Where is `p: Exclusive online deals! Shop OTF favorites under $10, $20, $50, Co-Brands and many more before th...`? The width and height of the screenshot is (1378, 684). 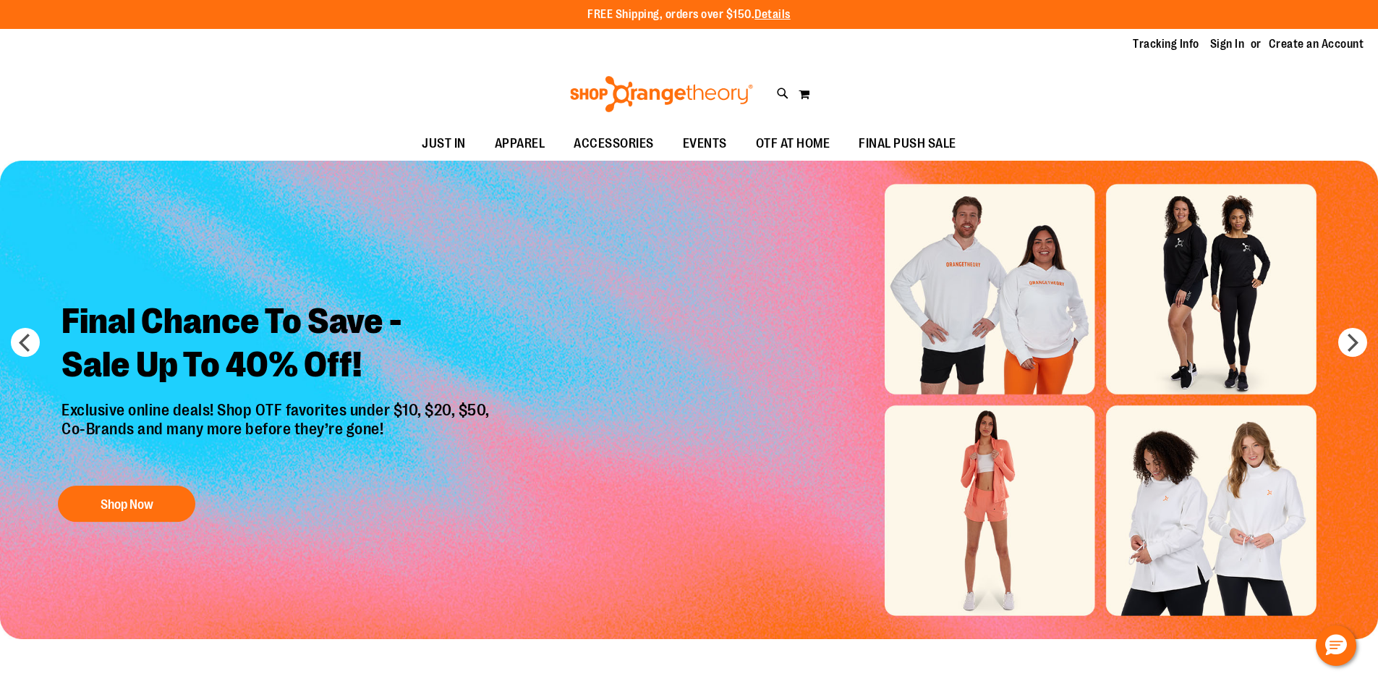
p: Exclusive online deals! Shop OTF favorites under $10, $20, $50, Co-Brands and many more before th... is located at coordinates (277, 436).